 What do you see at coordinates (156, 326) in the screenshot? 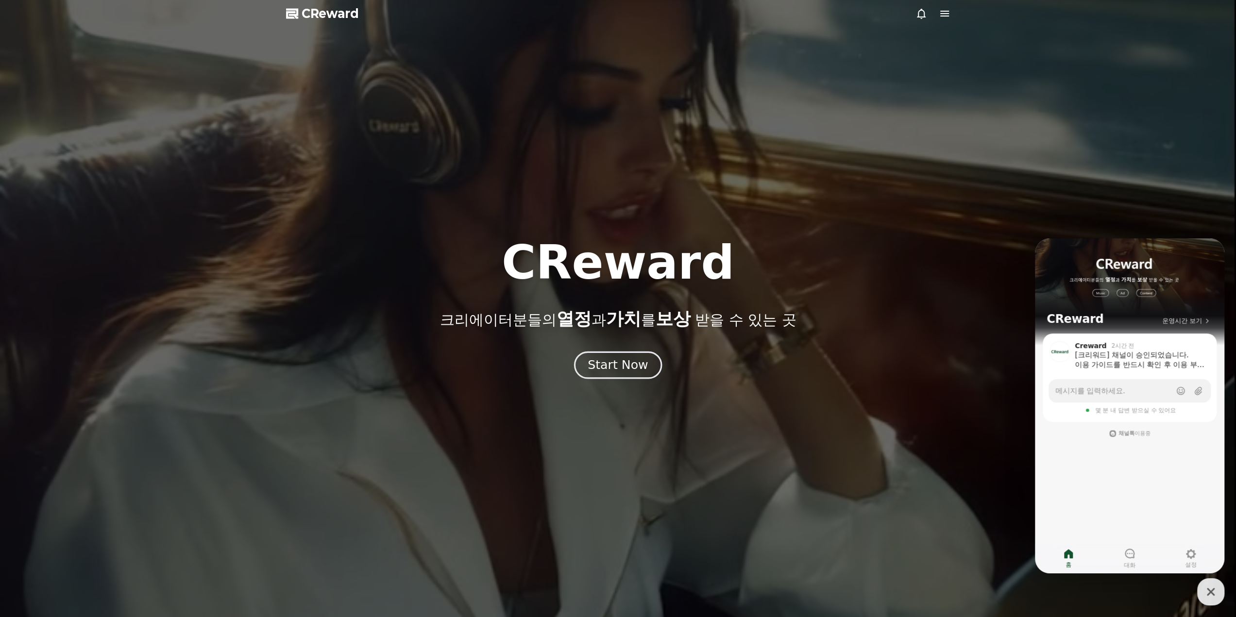
I see `span: 설정` at bounding box center [156, 326].